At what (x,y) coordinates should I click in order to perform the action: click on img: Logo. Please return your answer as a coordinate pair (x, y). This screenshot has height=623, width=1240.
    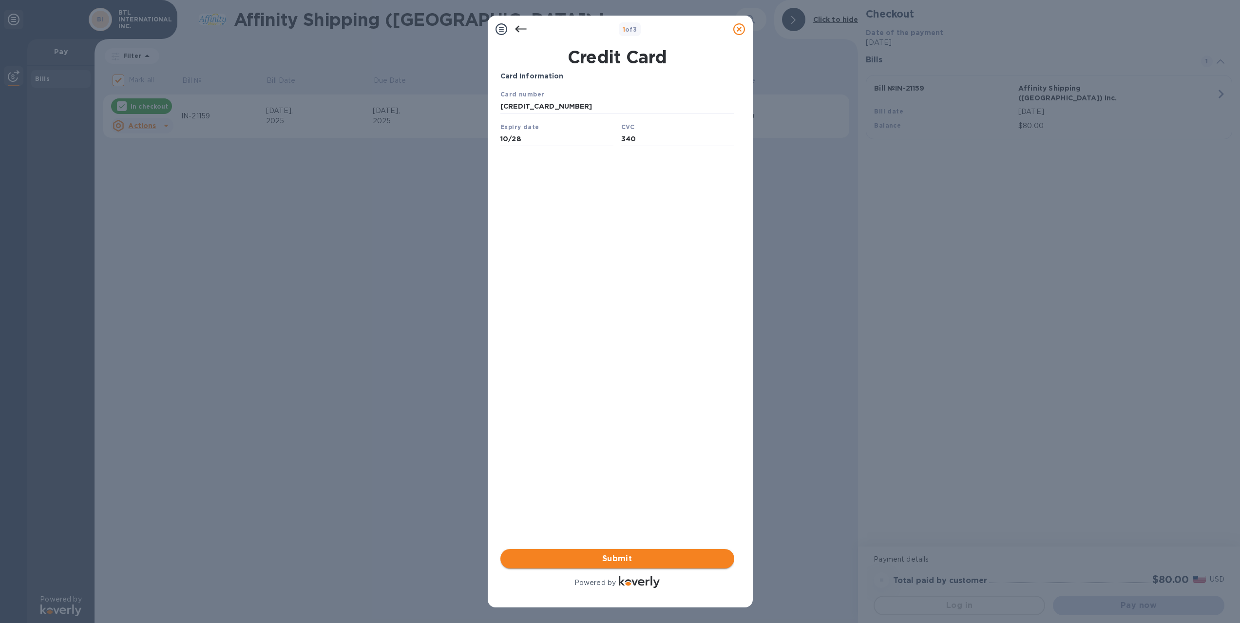
    Looking at the image, I should click on (639, 582).